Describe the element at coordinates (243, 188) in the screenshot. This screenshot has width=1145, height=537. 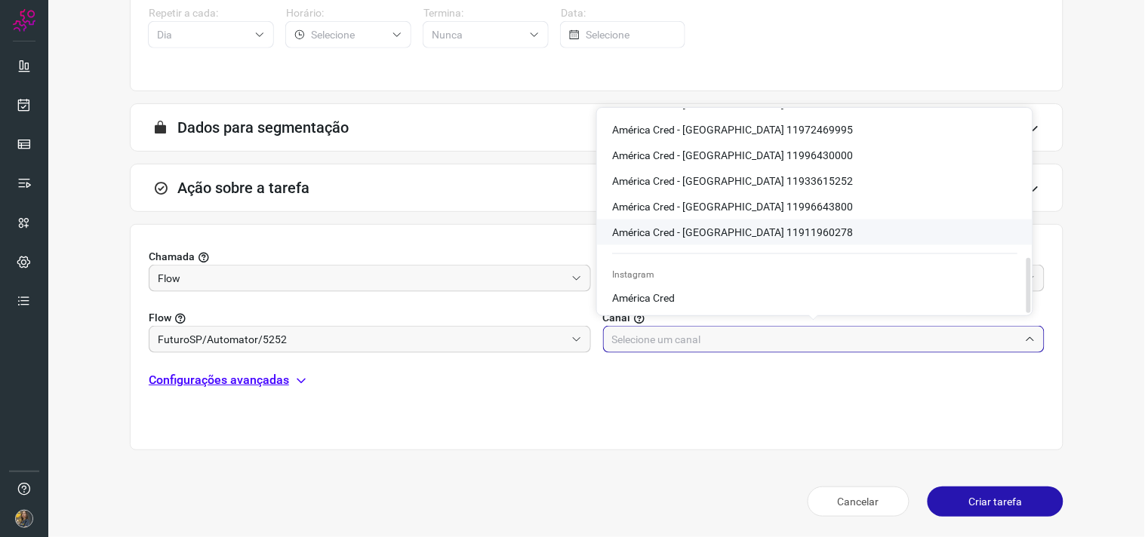
I see `h3: Ação sobre a tarefa` at that location.